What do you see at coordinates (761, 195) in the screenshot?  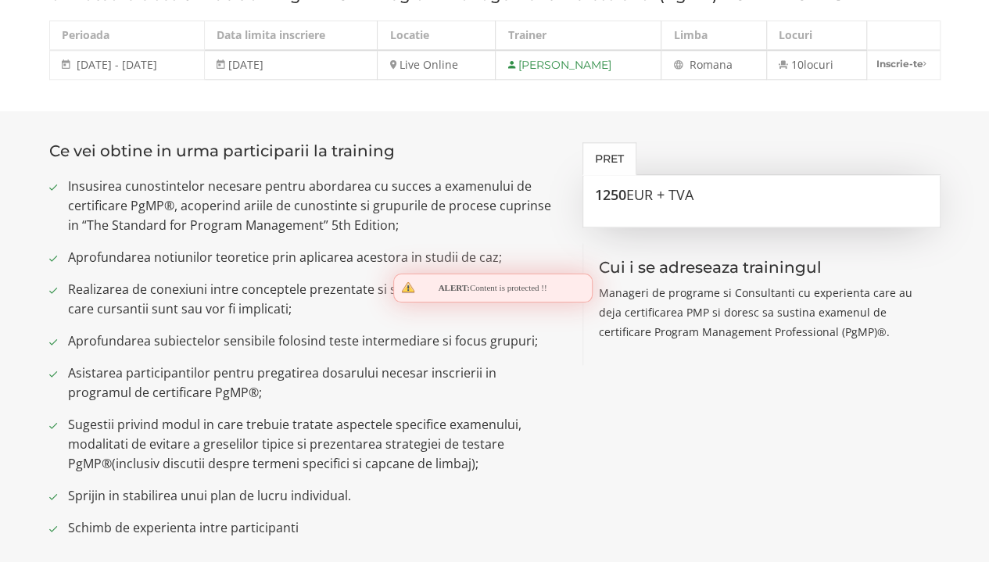 I see `h3: 1250` at bounding box center [761, 195].